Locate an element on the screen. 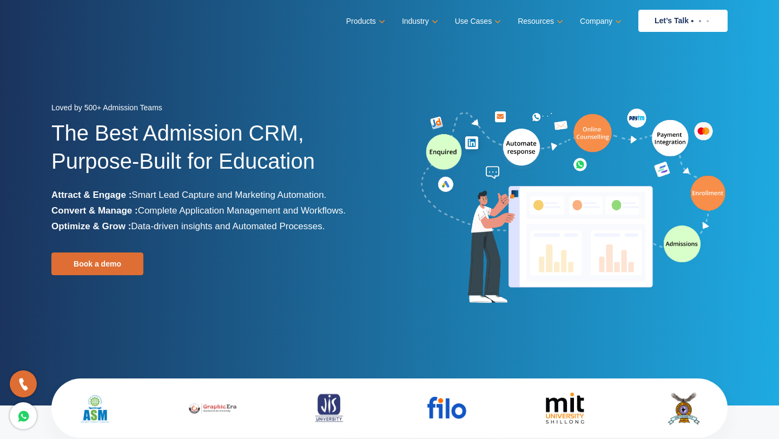  a: Book a demo is located at coordinates (97, 264).